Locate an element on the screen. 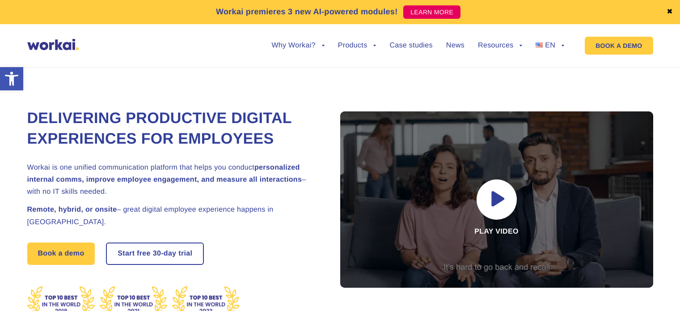 The height and width of the screenshot is (311, 680). h1: Delivering Productive Digital Experiences for Employees is located at coordinates (173, 129).